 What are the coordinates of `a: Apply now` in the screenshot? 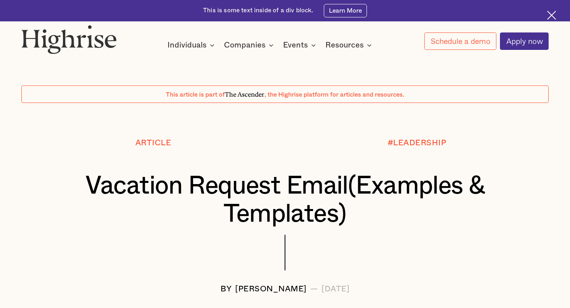 It's located at (524, 41).